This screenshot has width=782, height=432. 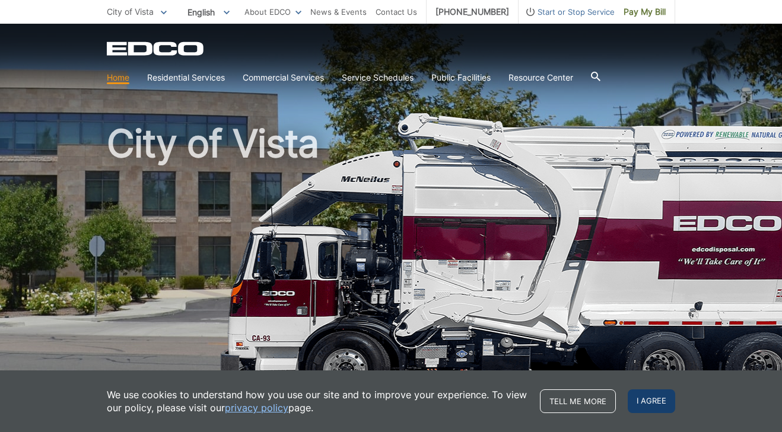 What do you see at coordinates (156, 49) in the screenshot?
I see `a: EDCD logo. Return to the homepage.` at bounding box center [156, 49].